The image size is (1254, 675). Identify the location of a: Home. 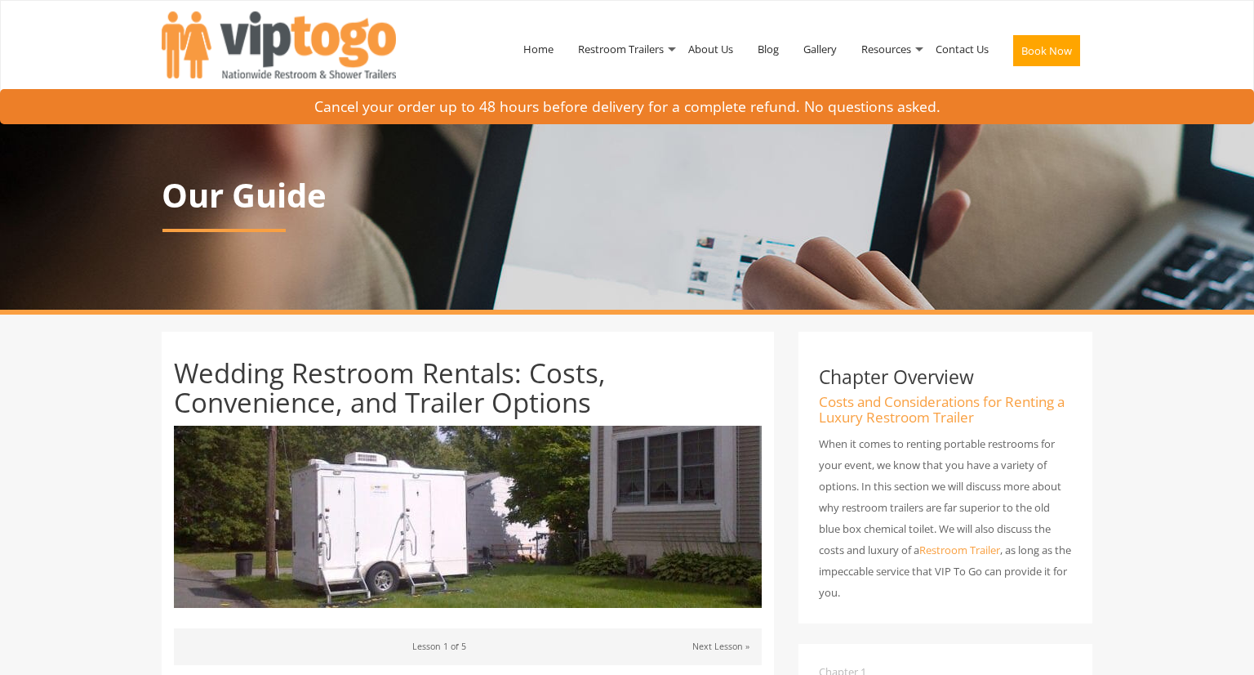
(538, 49).